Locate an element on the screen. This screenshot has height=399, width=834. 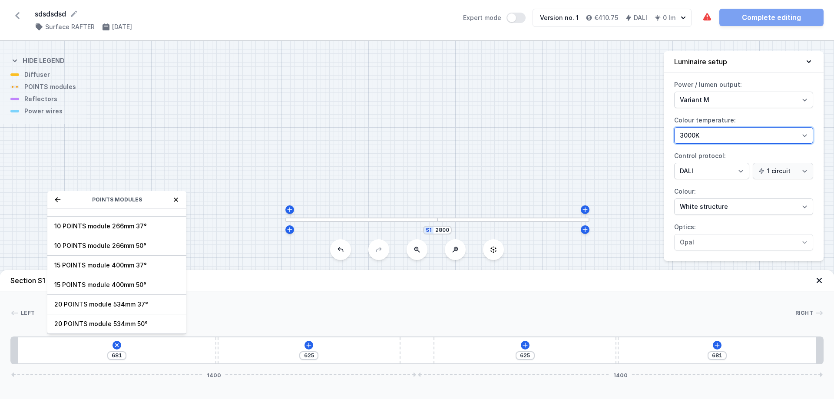
span: 15 POINTS module 400mm 50° is located at coordinates (117, 285).